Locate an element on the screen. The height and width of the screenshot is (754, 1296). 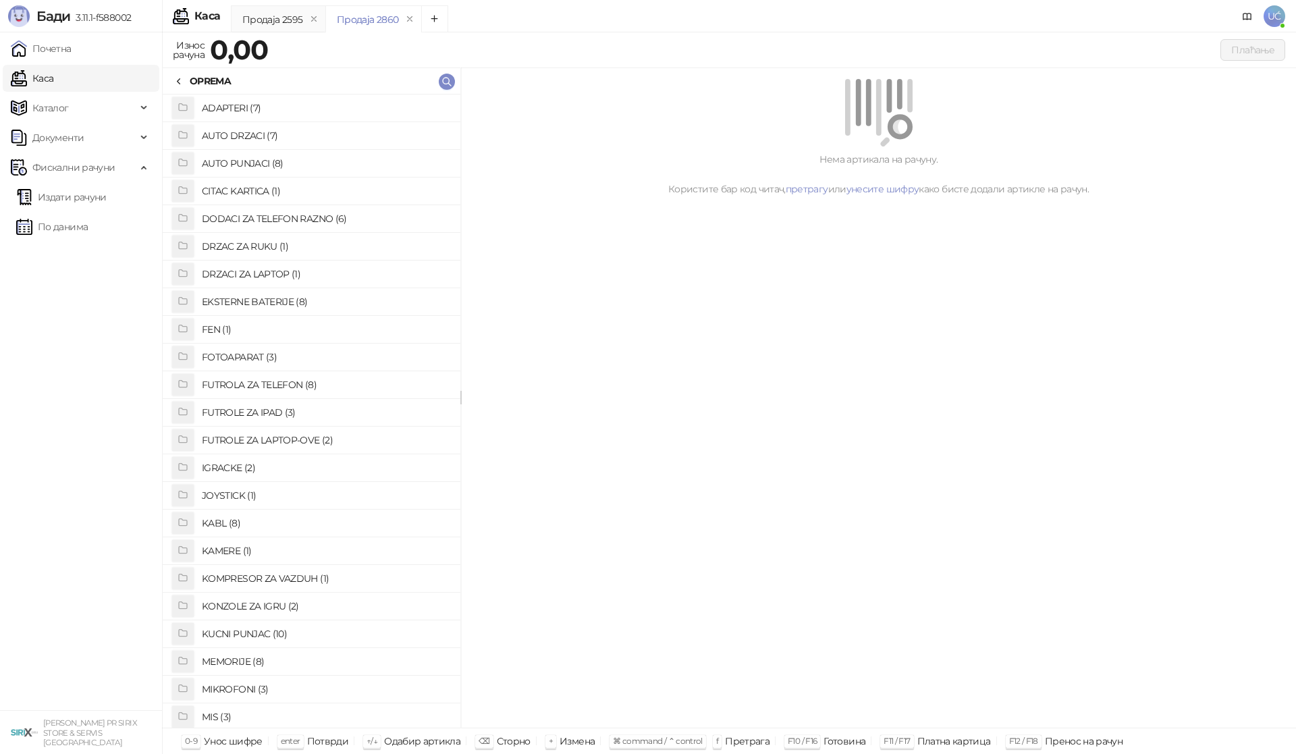
h4: FUTROLE ZA IPAD (3) is located at coordinates (325, 412).